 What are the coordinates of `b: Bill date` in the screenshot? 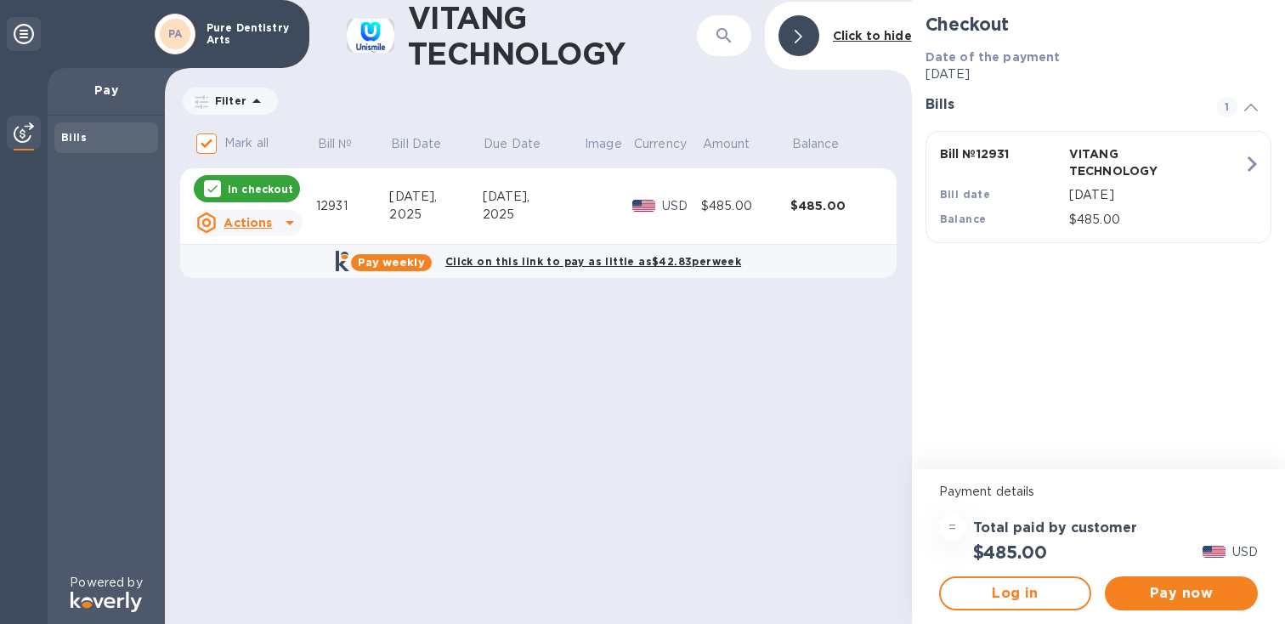 It's located at (966, 194).